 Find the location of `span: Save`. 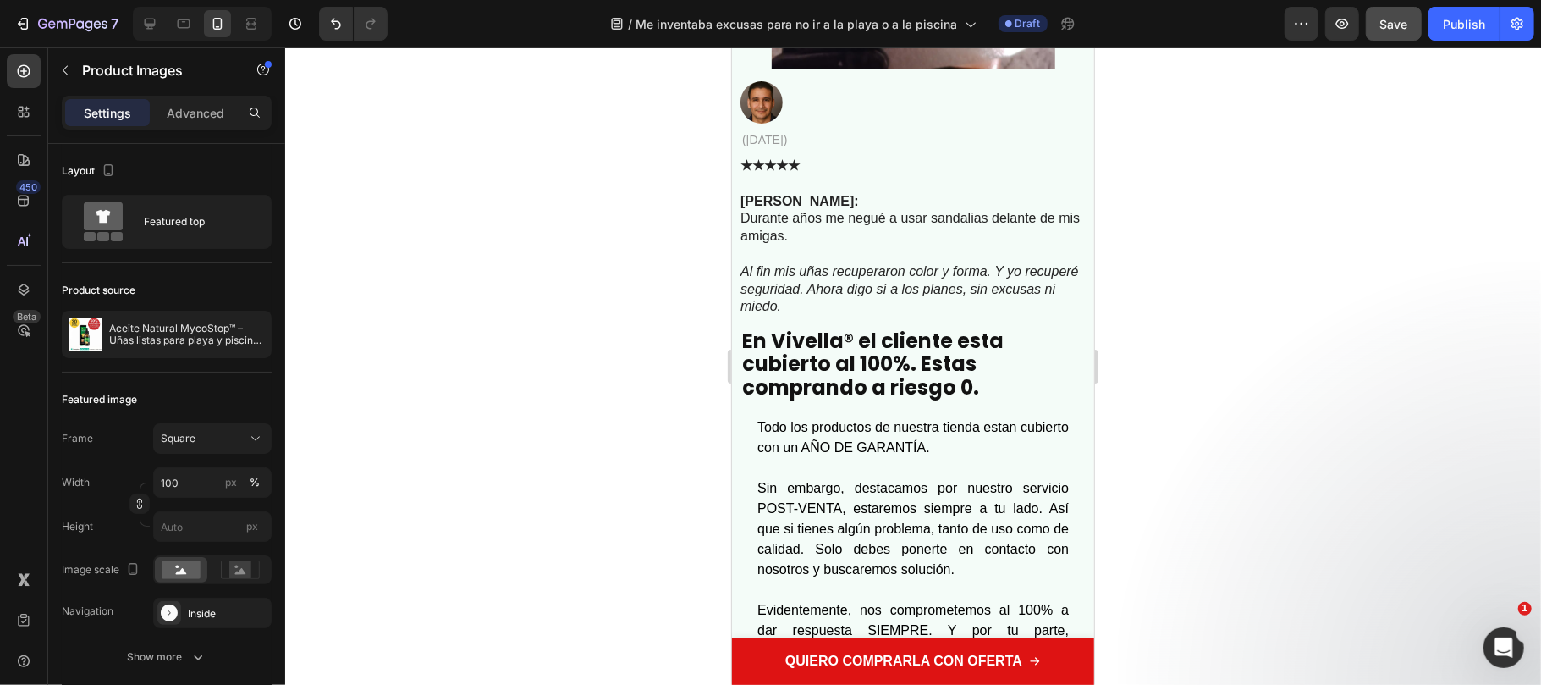

span: Save is located at coordinates (1394, 24).